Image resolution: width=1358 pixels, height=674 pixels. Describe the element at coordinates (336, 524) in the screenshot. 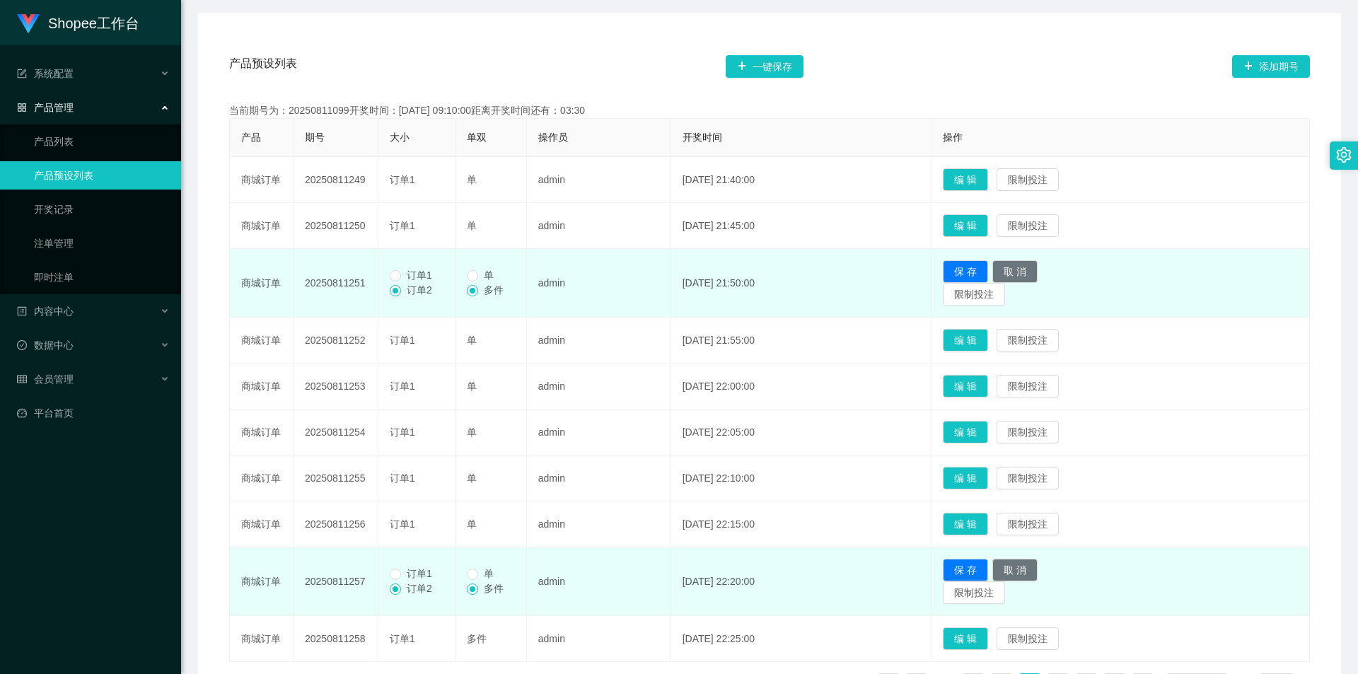

I see `td: 20250811256` at that location.